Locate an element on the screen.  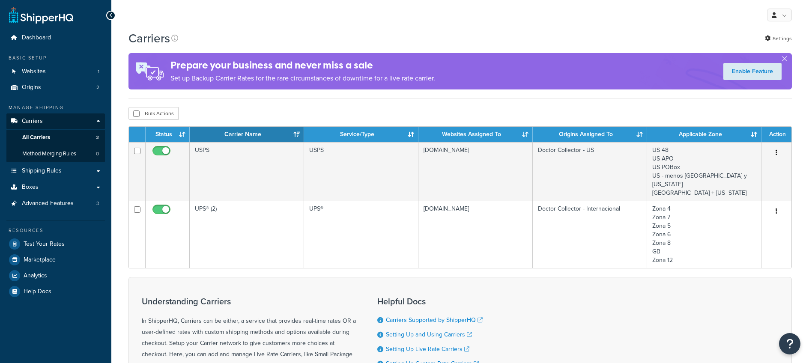
li: Method Merging Rules is located at coordinates (56, 154).